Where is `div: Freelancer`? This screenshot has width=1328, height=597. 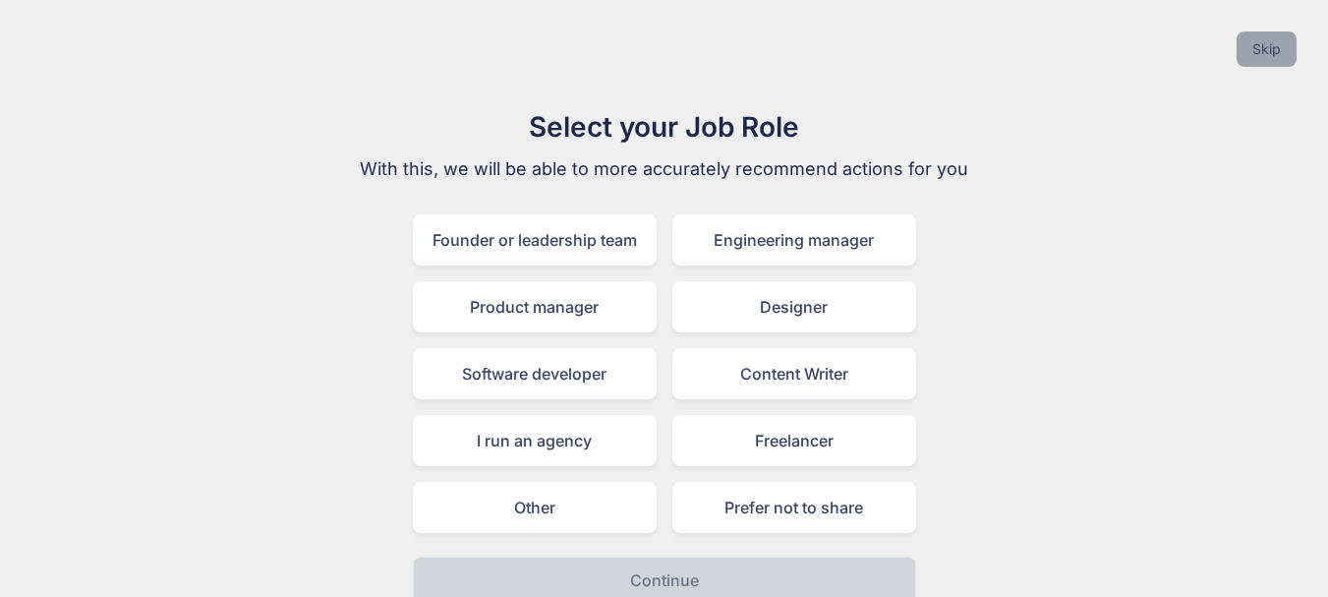 div: Freelancer is located at coordinates (794, 440).